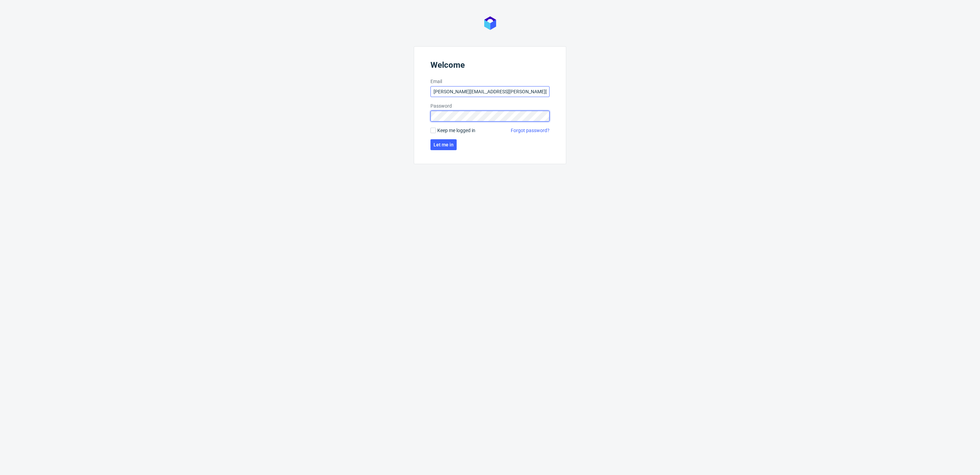  Describe the element at coordinates (444, 145) in the screenshot. I see `span: Let me in` at that location.